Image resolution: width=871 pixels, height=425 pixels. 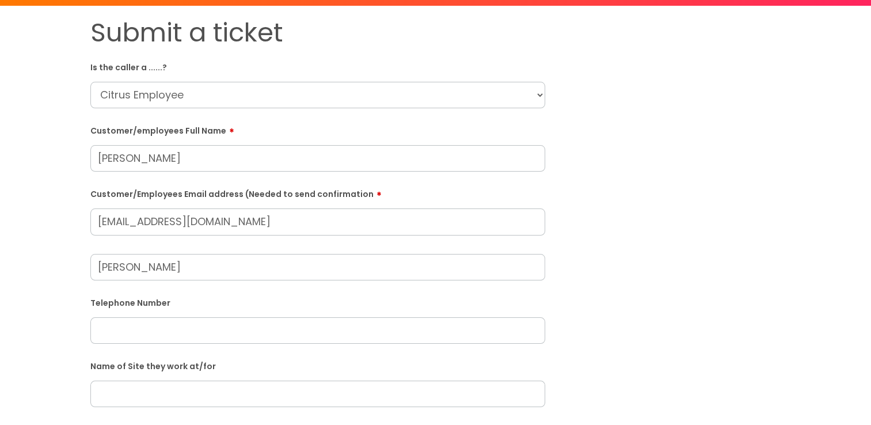 What do you see at coordinates (318, 302) in the screenshot?
I see `label: Telephone Number` at bounding box center [318, 302].